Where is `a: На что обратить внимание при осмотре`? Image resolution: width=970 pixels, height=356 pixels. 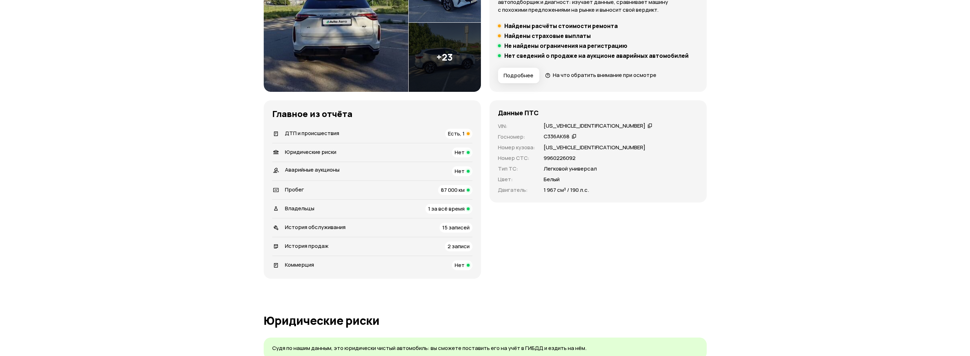 a: На что обратить внимание при осмотре is located at coordinates (601, 75).